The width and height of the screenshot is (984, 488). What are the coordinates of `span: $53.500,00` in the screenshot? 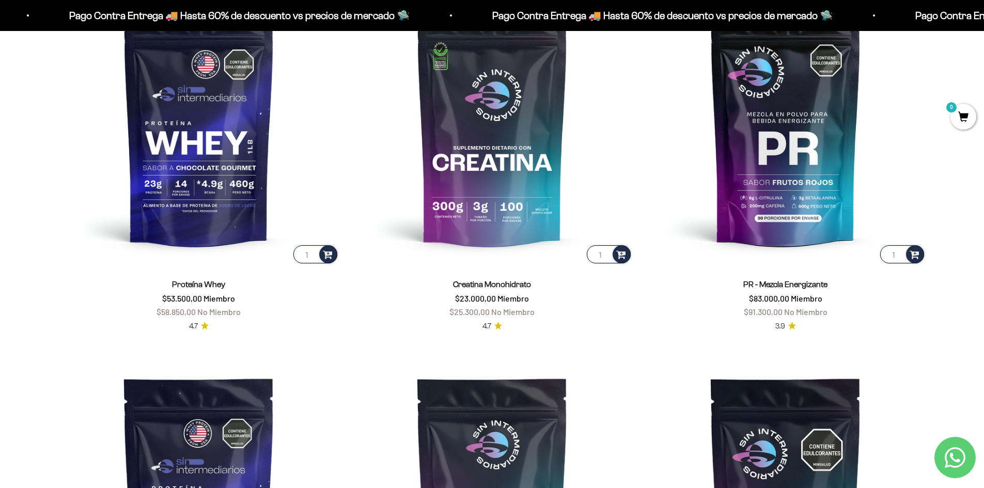 It's located at (182, 298).